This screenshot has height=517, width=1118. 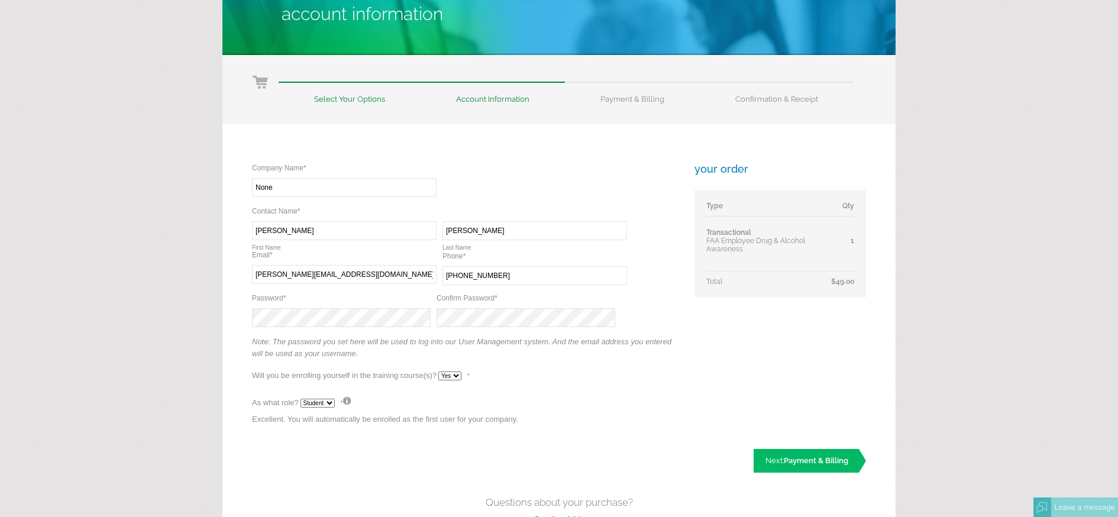 I want to click on em: Note: The password you set here will be used to log into our User Management system. And the emai..., so click(x=461, y=347).